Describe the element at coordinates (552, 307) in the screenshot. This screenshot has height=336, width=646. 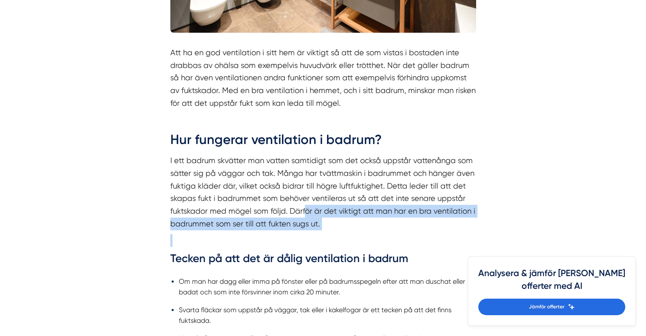
I see `a: Jämför offerter` at that location.